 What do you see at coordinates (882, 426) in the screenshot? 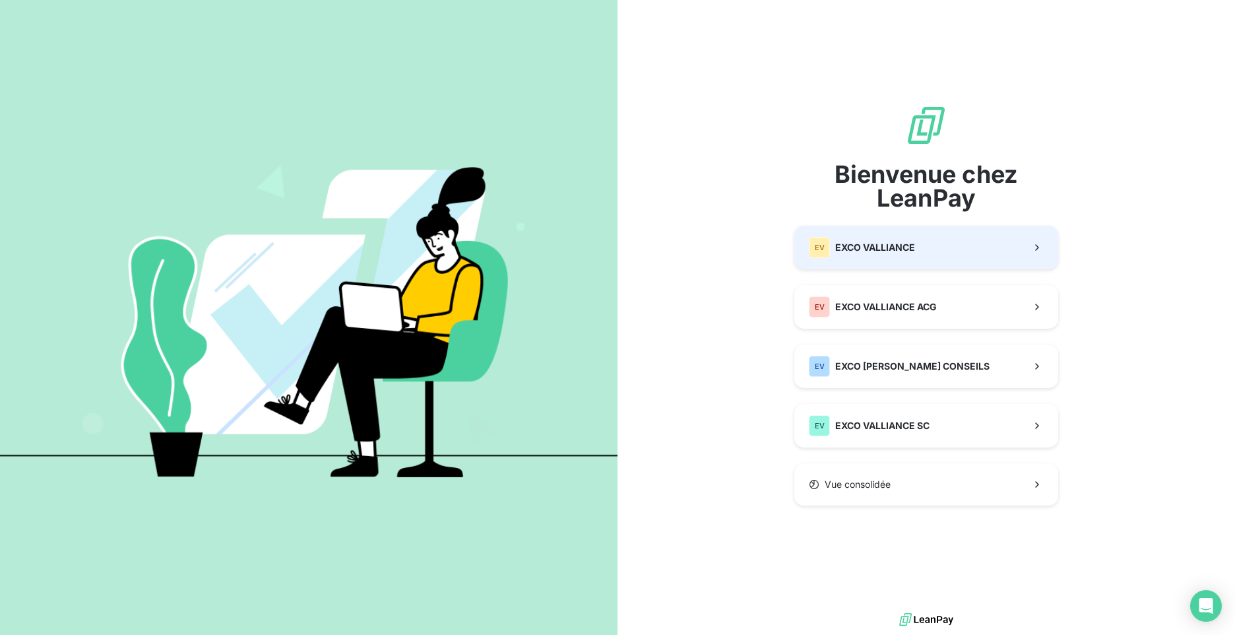
I see `span: EXCO VALLIANCE SC` at bounding box center [882, 426].